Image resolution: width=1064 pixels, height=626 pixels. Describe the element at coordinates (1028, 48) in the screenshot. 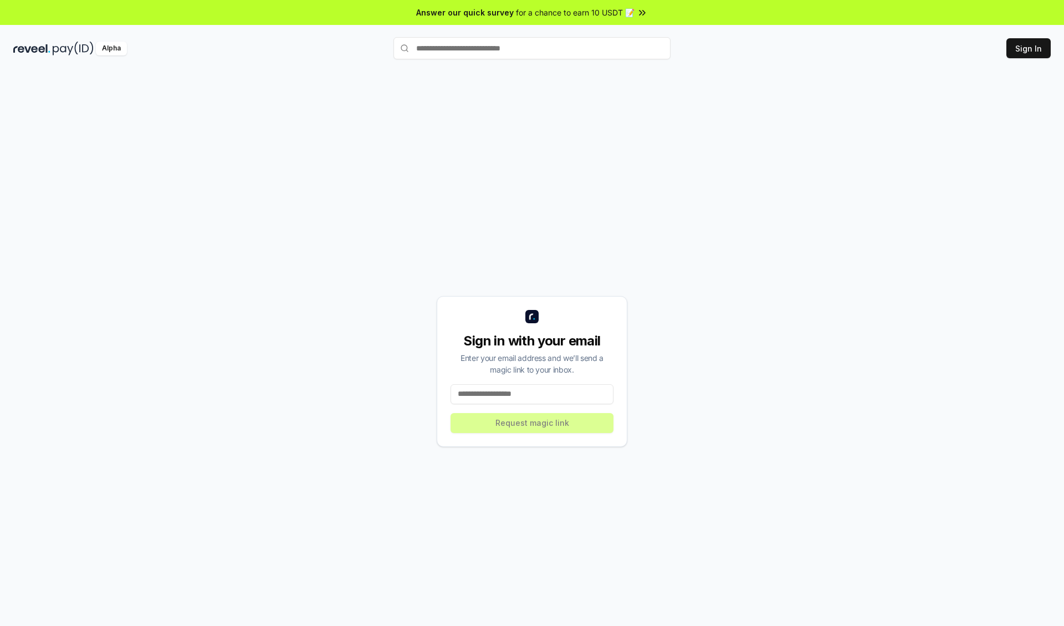

I see `button: Sign In` at that location.